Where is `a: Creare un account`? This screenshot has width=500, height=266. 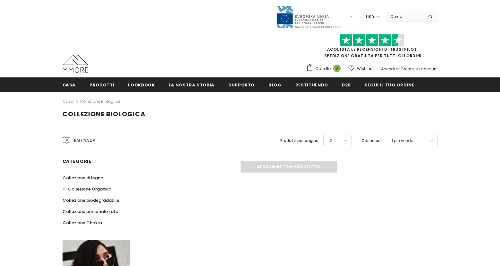
a: Creare un account is located at coordinates (419, 69).